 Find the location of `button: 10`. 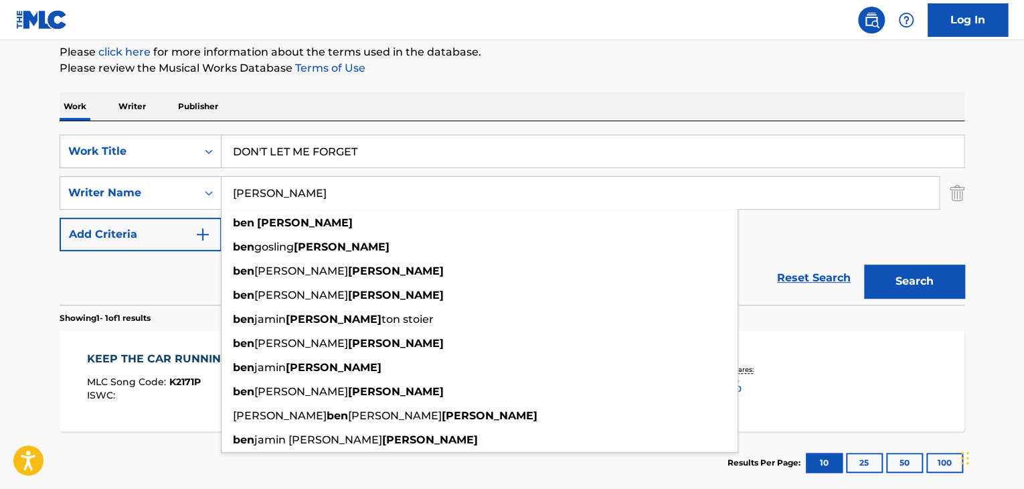

button: 10 is located at coordinates (824, 463).